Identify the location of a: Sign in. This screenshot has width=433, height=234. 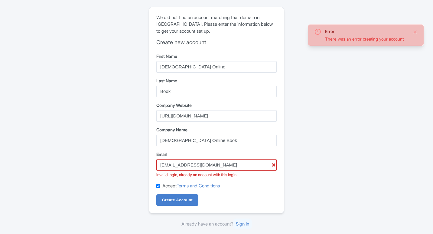
(243, 224).